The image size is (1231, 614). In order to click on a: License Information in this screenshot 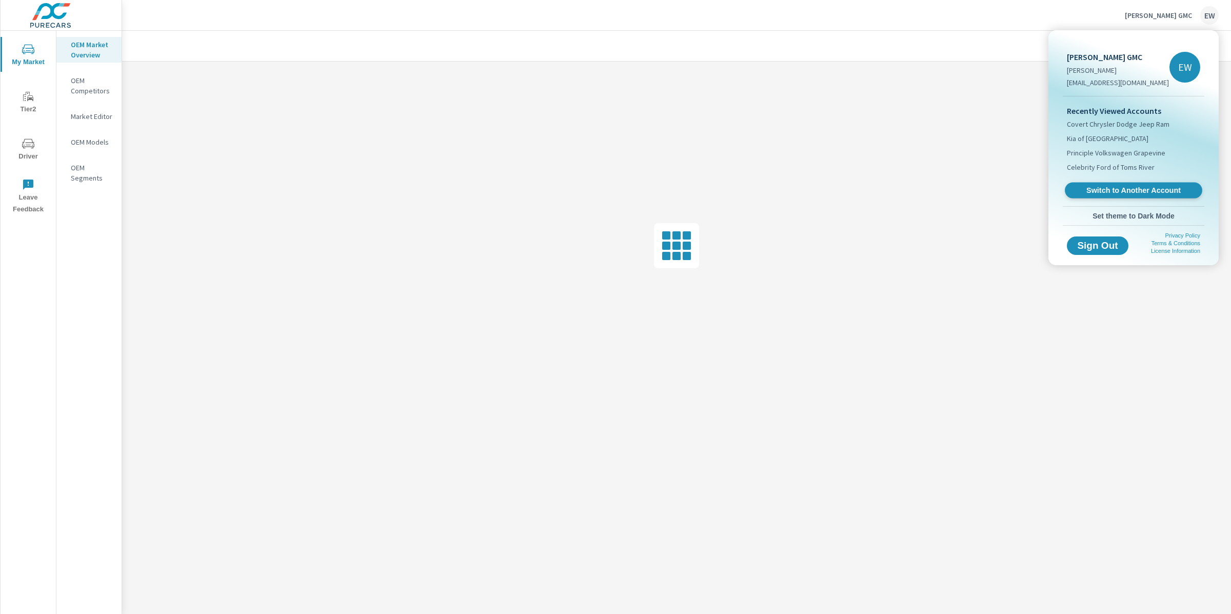, I will do `click(1176, 251)`.